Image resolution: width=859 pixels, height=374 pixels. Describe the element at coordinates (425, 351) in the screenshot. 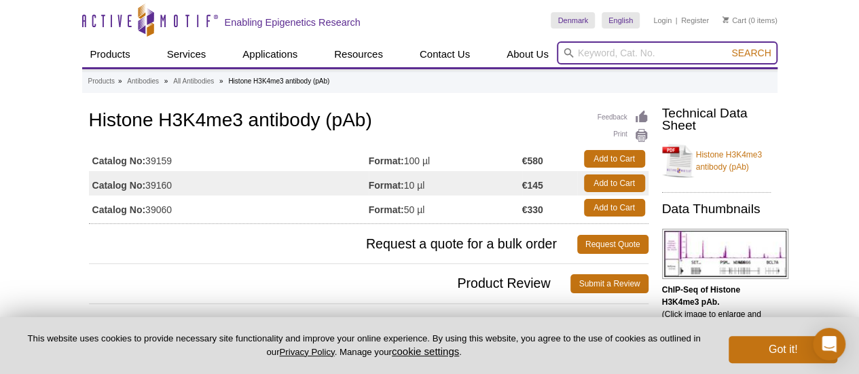

I see `button: cookie settings` at that location.